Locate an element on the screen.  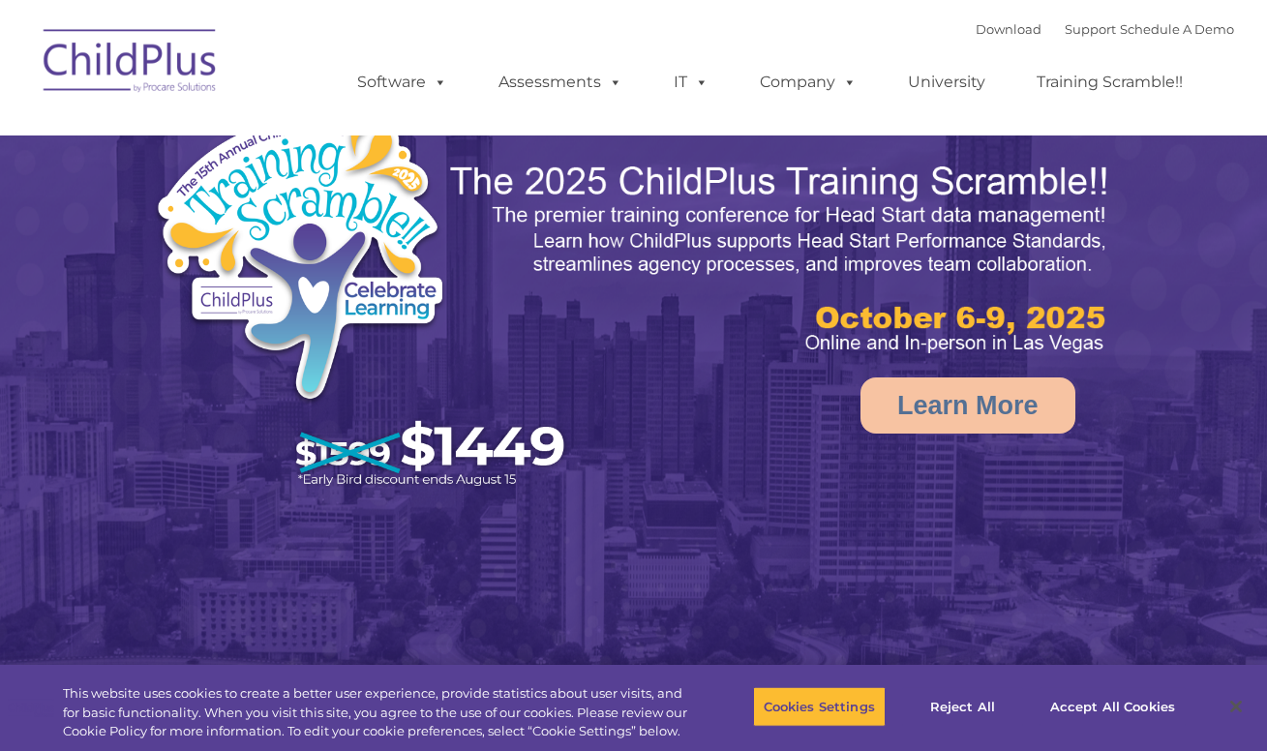
a: University is located at coordinates (946, 82).